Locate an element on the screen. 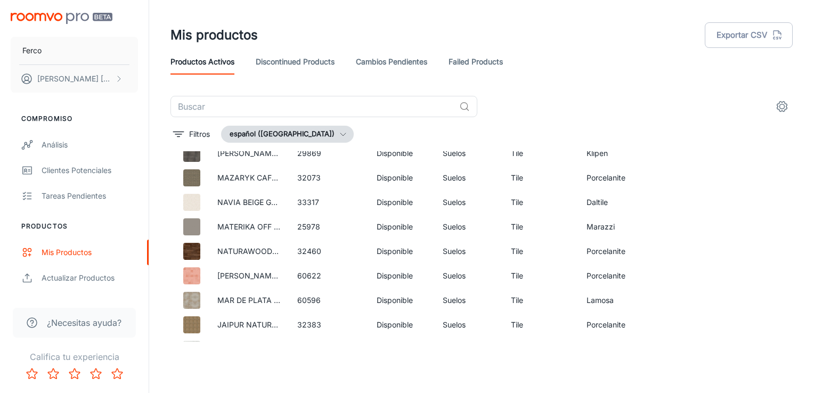  td: 25978 is located at coordinates (328, 227).